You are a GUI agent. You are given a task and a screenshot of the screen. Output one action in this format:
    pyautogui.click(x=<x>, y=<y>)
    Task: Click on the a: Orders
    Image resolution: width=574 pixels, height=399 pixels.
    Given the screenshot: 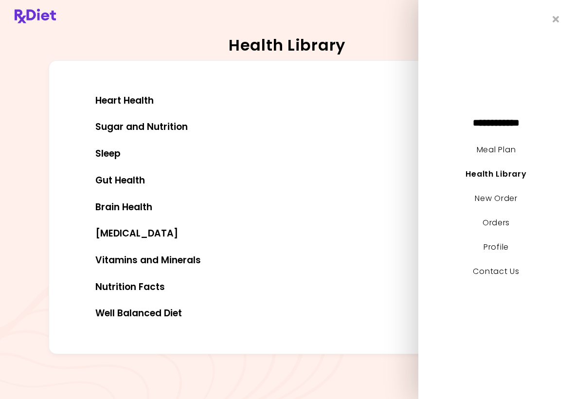 What is the action you would take?
    pyautogui.click(x=496, y=222)
    